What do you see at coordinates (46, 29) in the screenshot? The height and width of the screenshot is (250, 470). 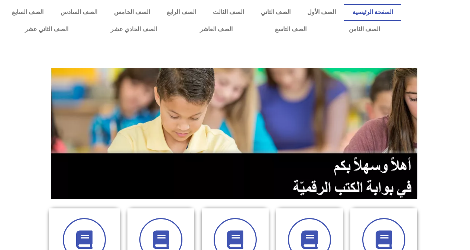 I see `a: الصف الثاني عشر` at bounding box center [46, 29].